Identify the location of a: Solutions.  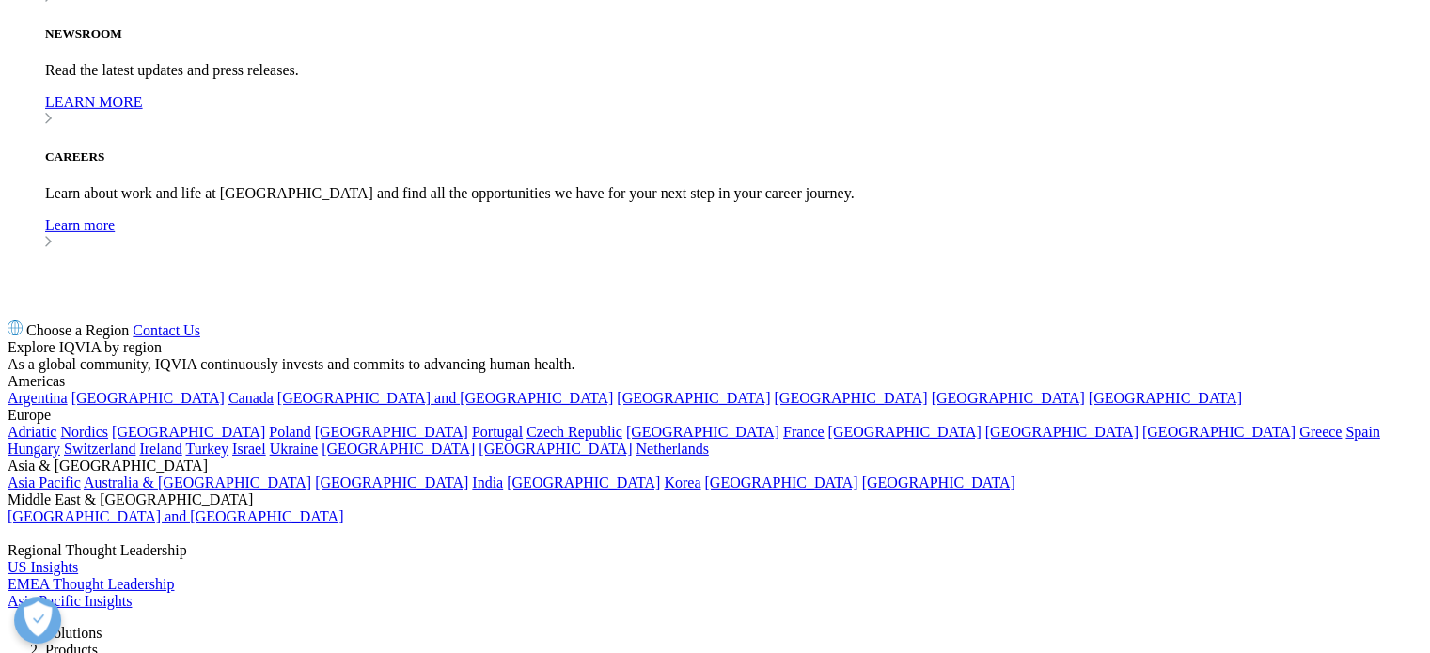
(73, 633).